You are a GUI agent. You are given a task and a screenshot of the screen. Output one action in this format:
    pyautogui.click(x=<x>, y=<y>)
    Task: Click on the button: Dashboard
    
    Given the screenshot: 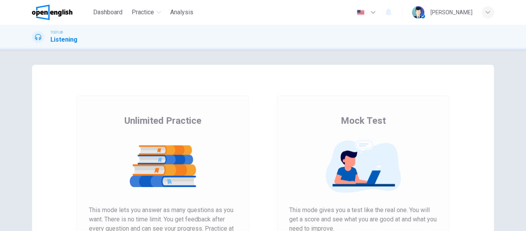 What is the action you would take?
    pyautogui.click(x=108, y=12)
    